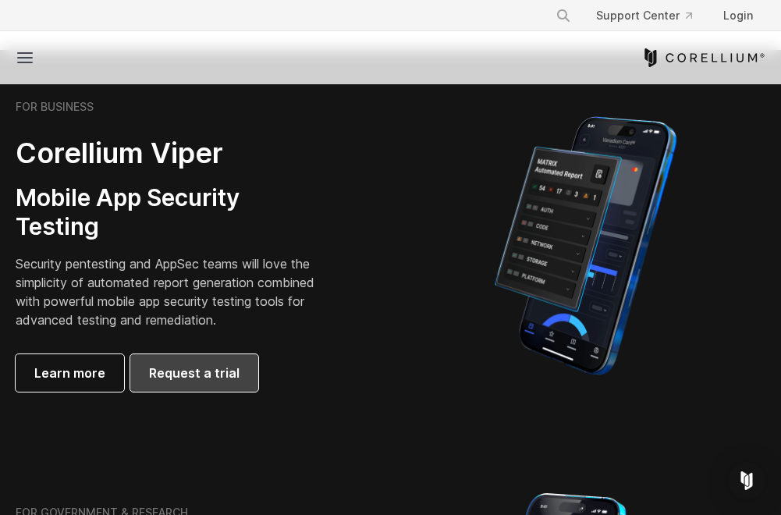  What do you see at coordinates (653, 16) in the screenshot?
I see `div: Navigation Menu` at bounding box center [653, 16].